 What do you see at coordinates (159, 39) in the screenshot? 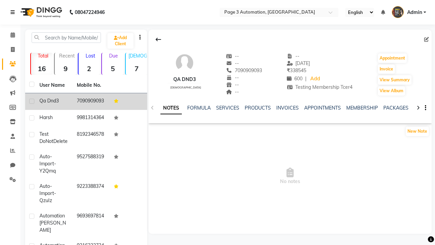
I see `div: Back to Client` at bounding box center [159, 39].